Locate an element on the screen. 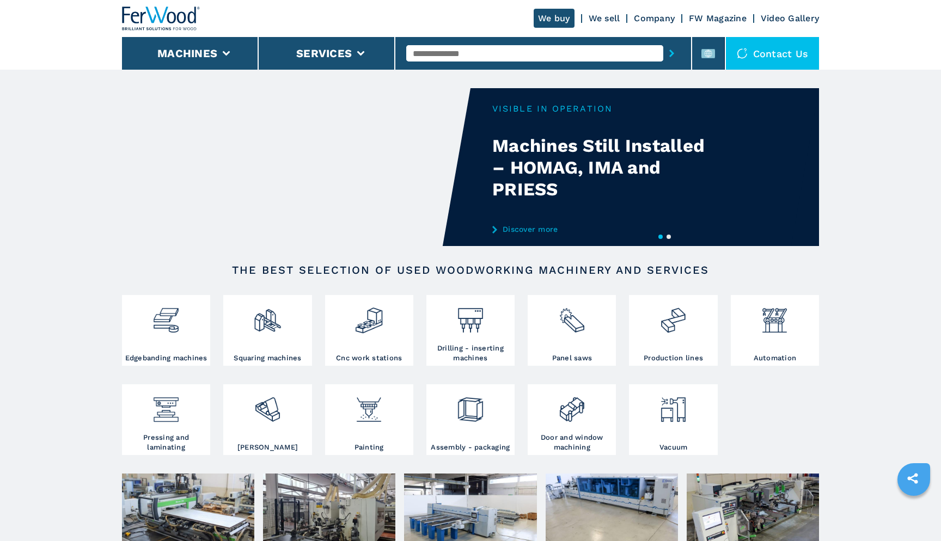 Image resolution: width=941 pixels, height=541 pixels. a: Door and window machining is located at coordinates (572, 420).